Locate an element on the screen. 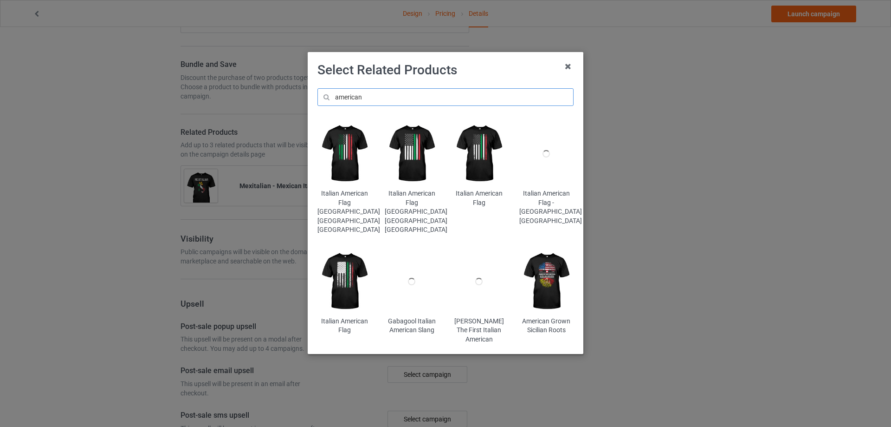  input: american is located at coordinates (446, 97).